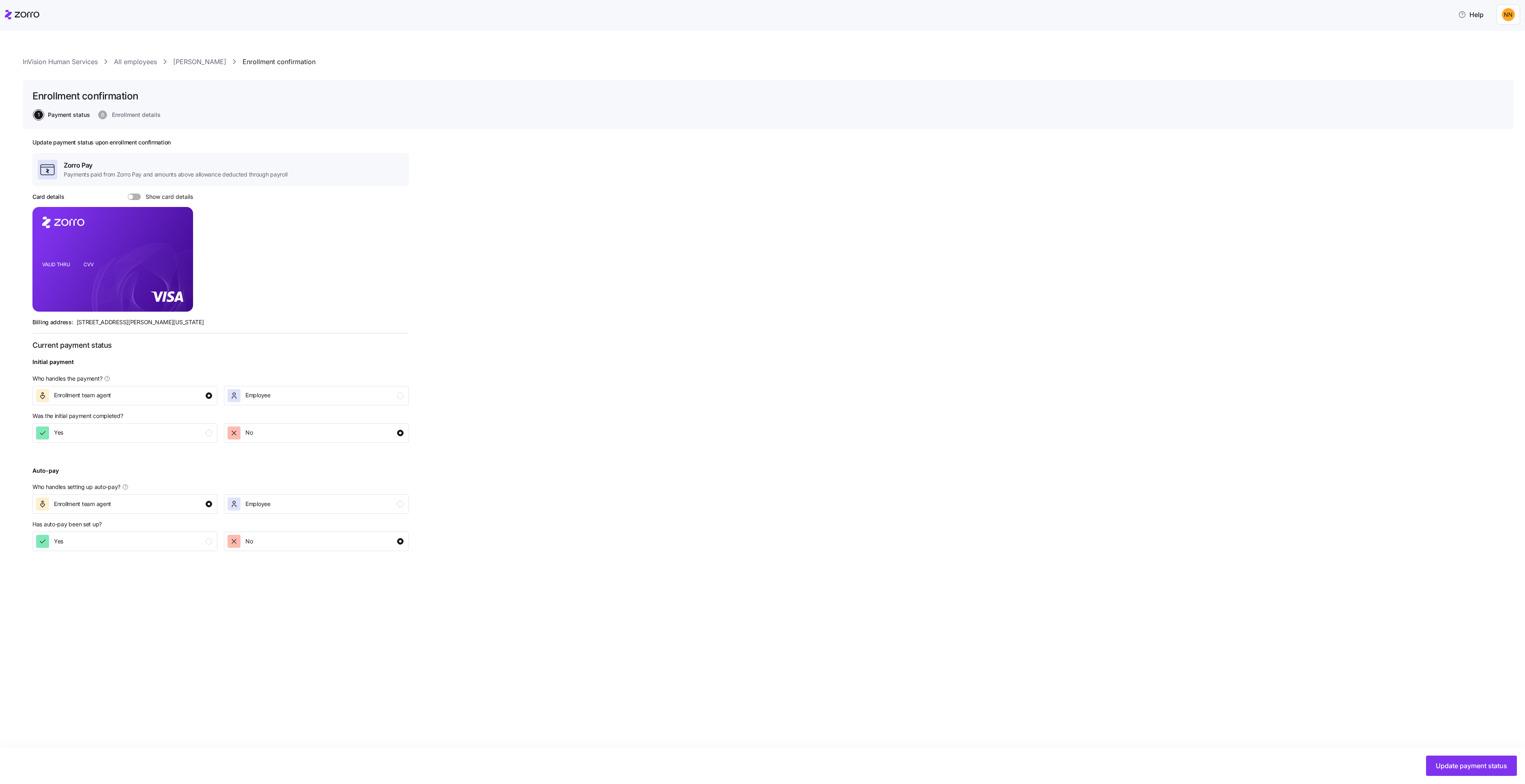 The width and height of the screenshot is (1525, 784). What do you see at coordinates (167, 196) in the screenshot?
I see `span: Show card details` at bounding box center [167, 196].